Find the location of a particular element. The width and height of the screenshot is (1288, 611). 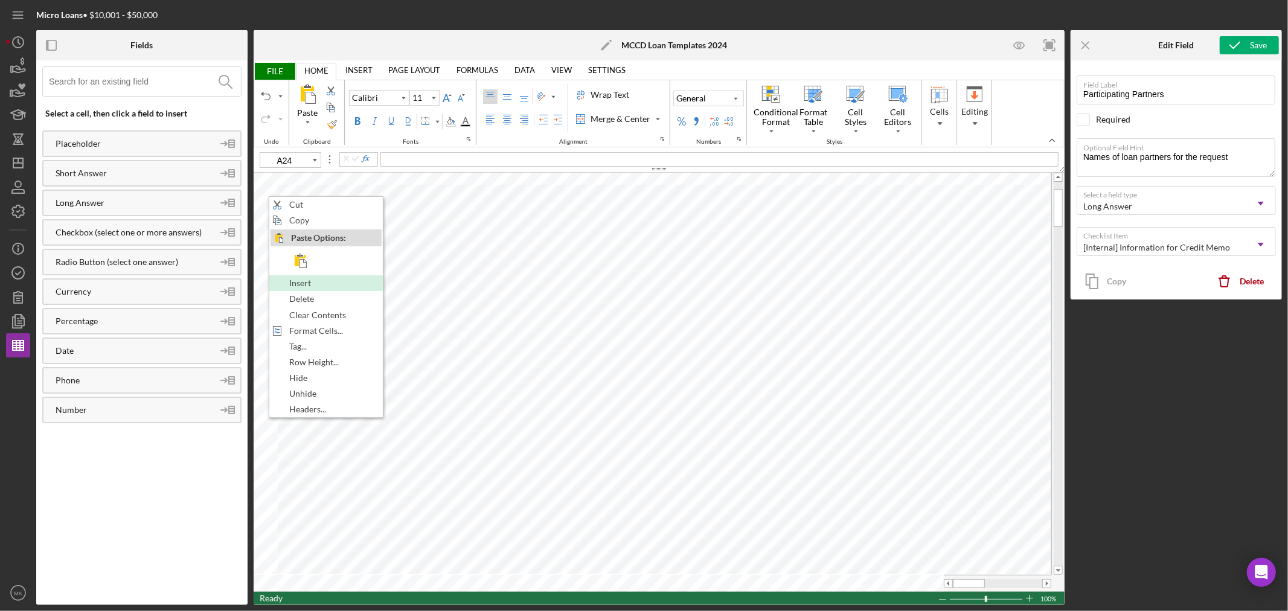

div: Open Intercom Messenger is located at coordinates (1261, 572).